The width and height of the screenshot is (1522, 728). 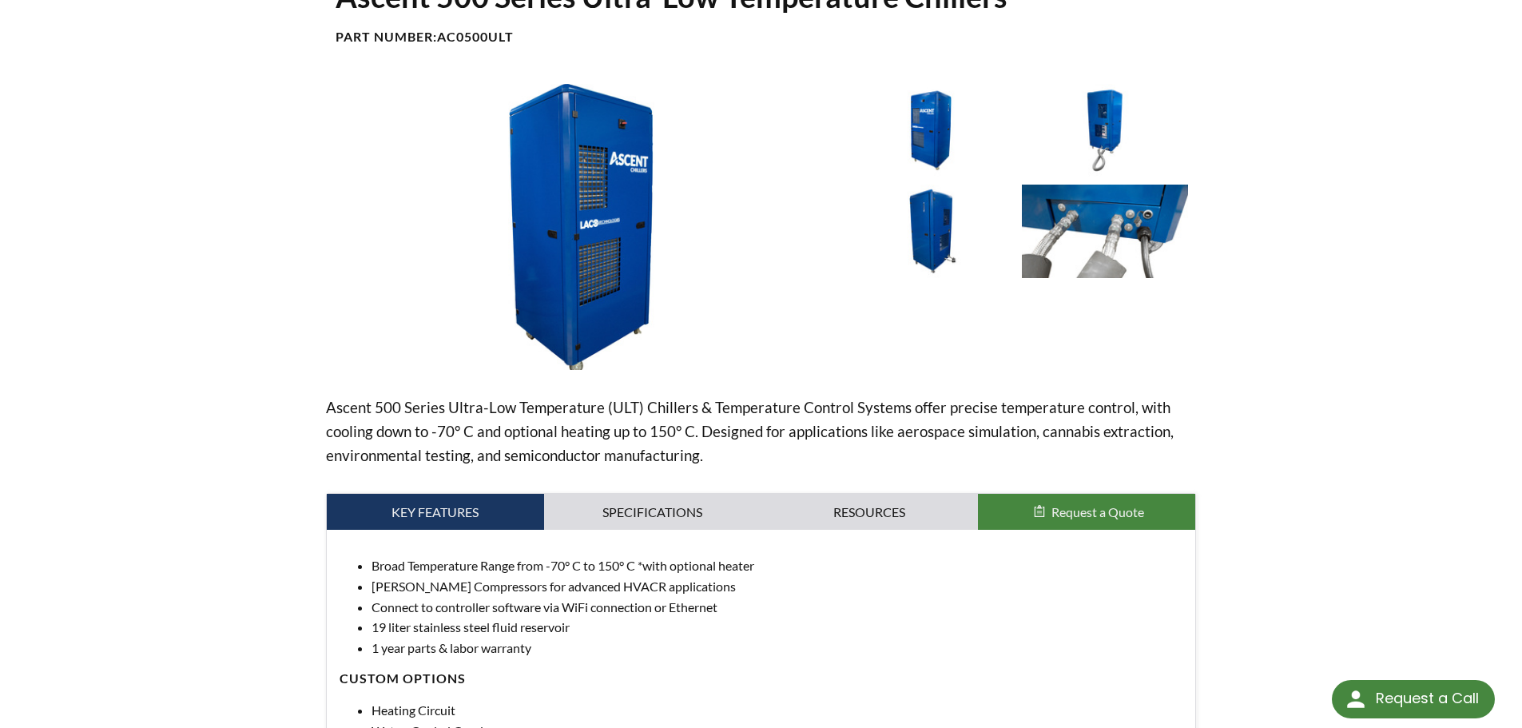 What do you see at coordinates (777, 648) in the screenshot?
I see `li: 1 year parts & labor warranty` at bounding box center [777, 648].